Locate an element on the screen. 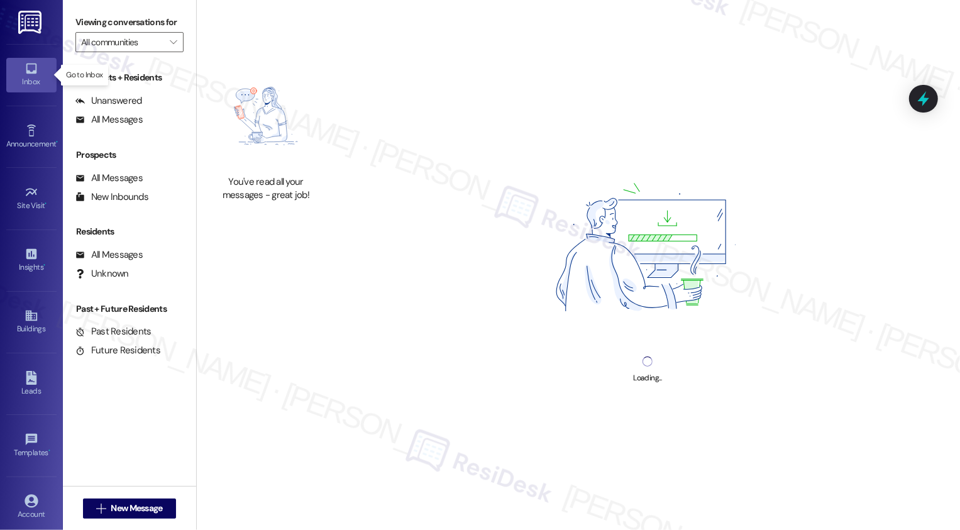  div: Loading... is located at coordinates (647, 378).